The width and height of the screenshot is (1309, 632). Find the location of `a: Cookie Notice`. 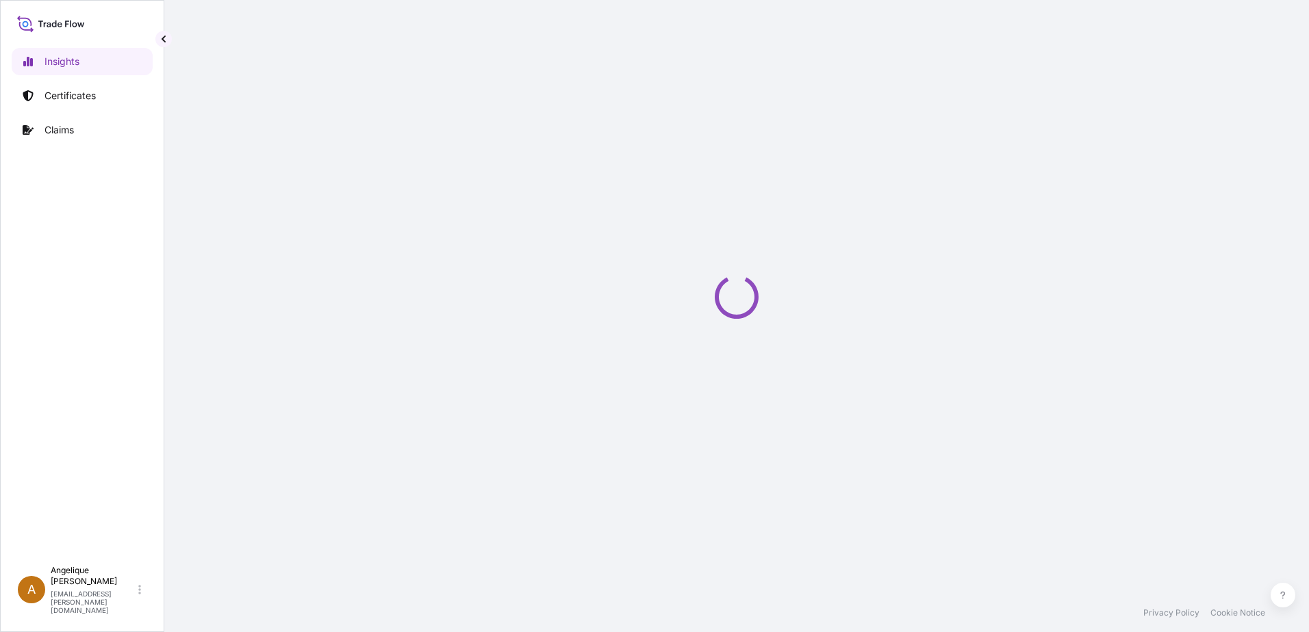

a: Cookie Notice is located at coordinates (1237, 613).